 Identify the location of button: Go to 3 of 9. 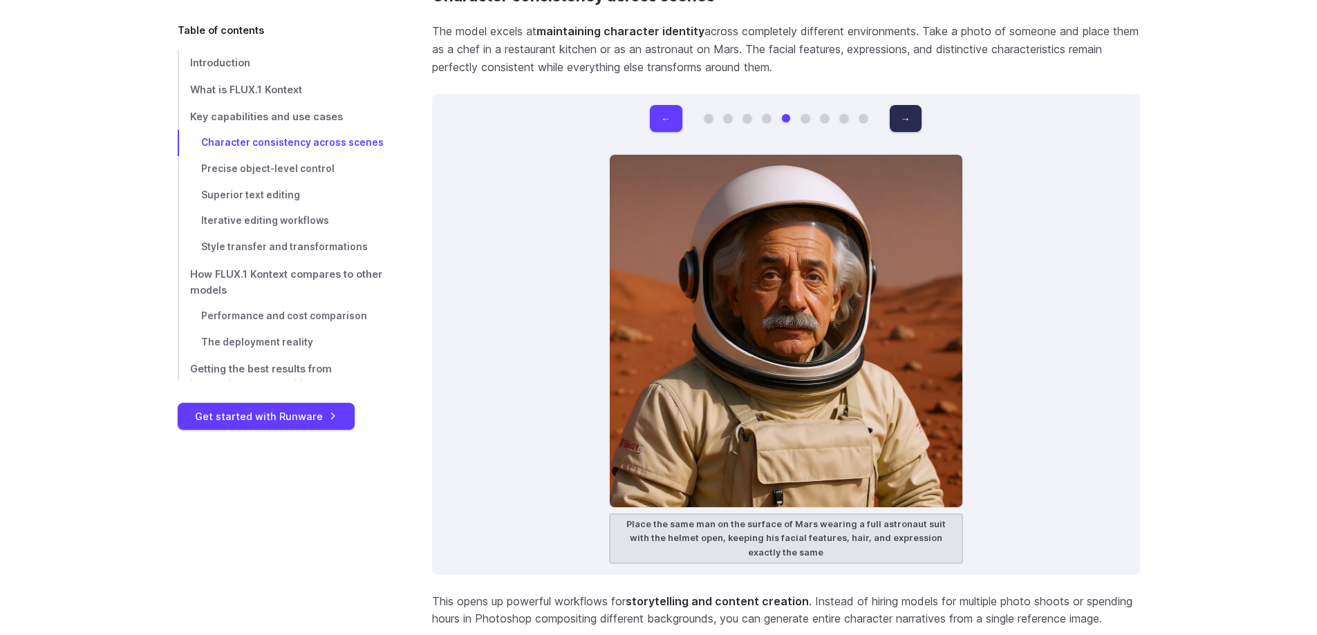
(747, 118).